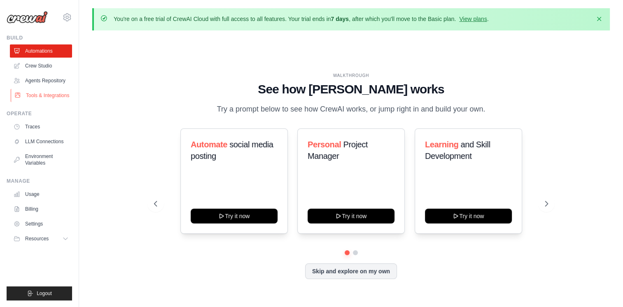  What do you see at coordinates (232, 150) in the screenshot?
I see `span: social media posting` at bounding box center [232, 150].